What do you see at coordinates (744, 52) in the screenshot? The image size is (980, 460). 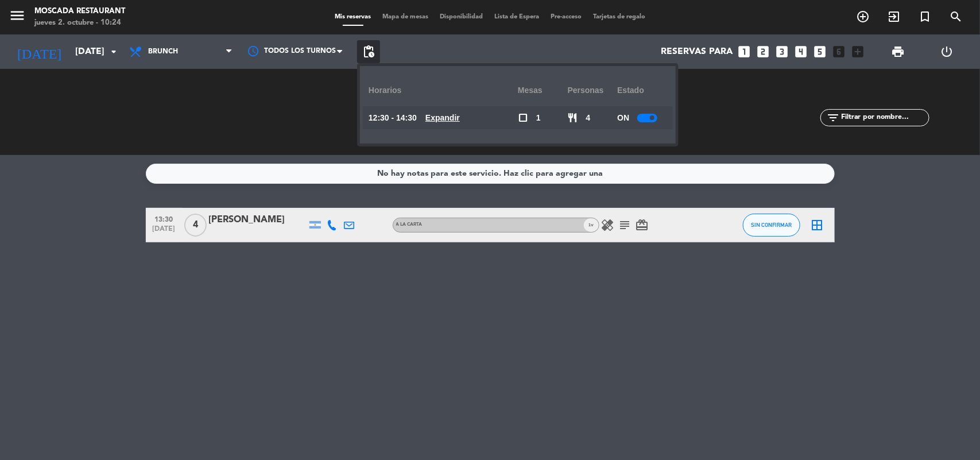 I see `i: looks_one` at bounding box center [744, 52].